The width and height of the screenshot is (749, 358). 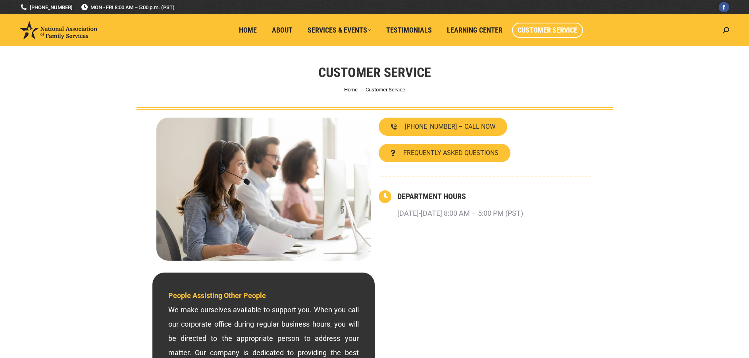 I want to click on a: Learning Center, so click(x=475, y=30).